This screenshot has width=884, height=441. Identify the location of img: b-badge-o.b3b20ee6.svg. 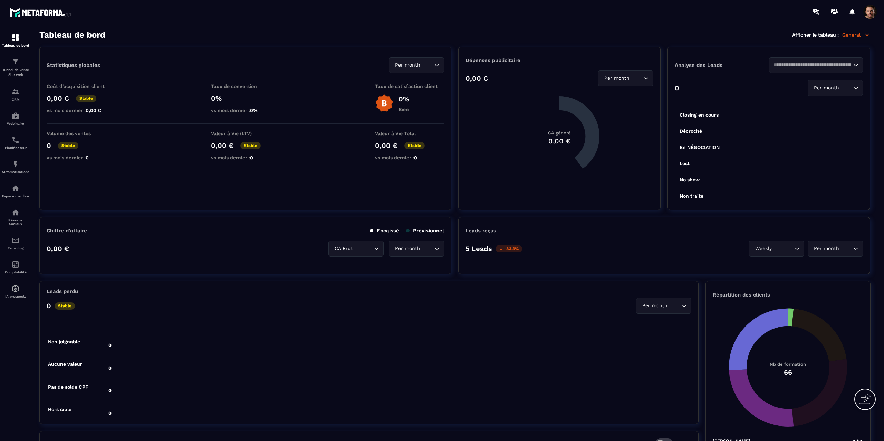
(384, 103).